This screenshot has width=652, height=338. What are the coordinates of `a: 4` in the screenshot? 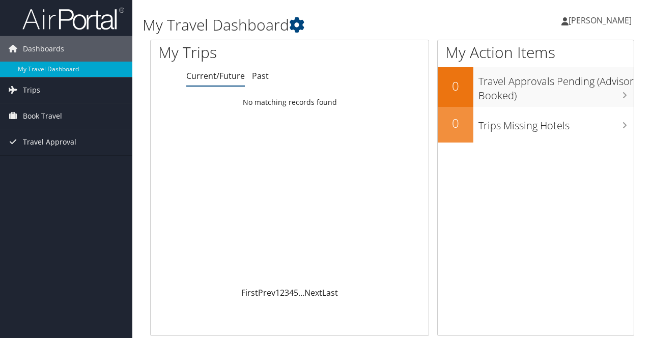 It's located at (291, 293).